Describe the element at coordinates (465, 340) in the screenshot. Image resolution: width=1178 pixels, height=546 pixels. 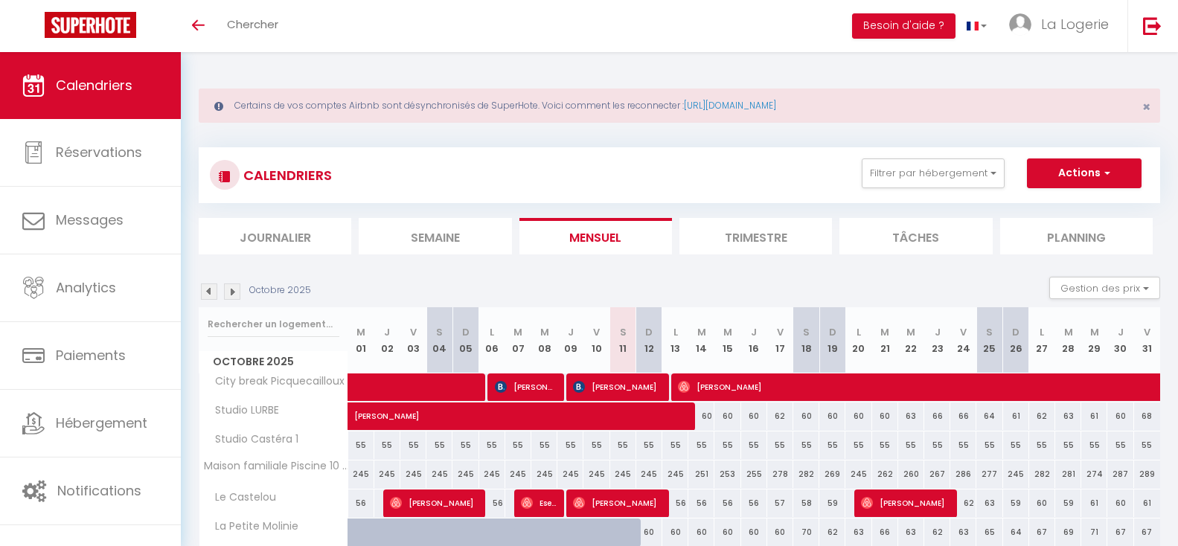
I see `th: 05` at that location.